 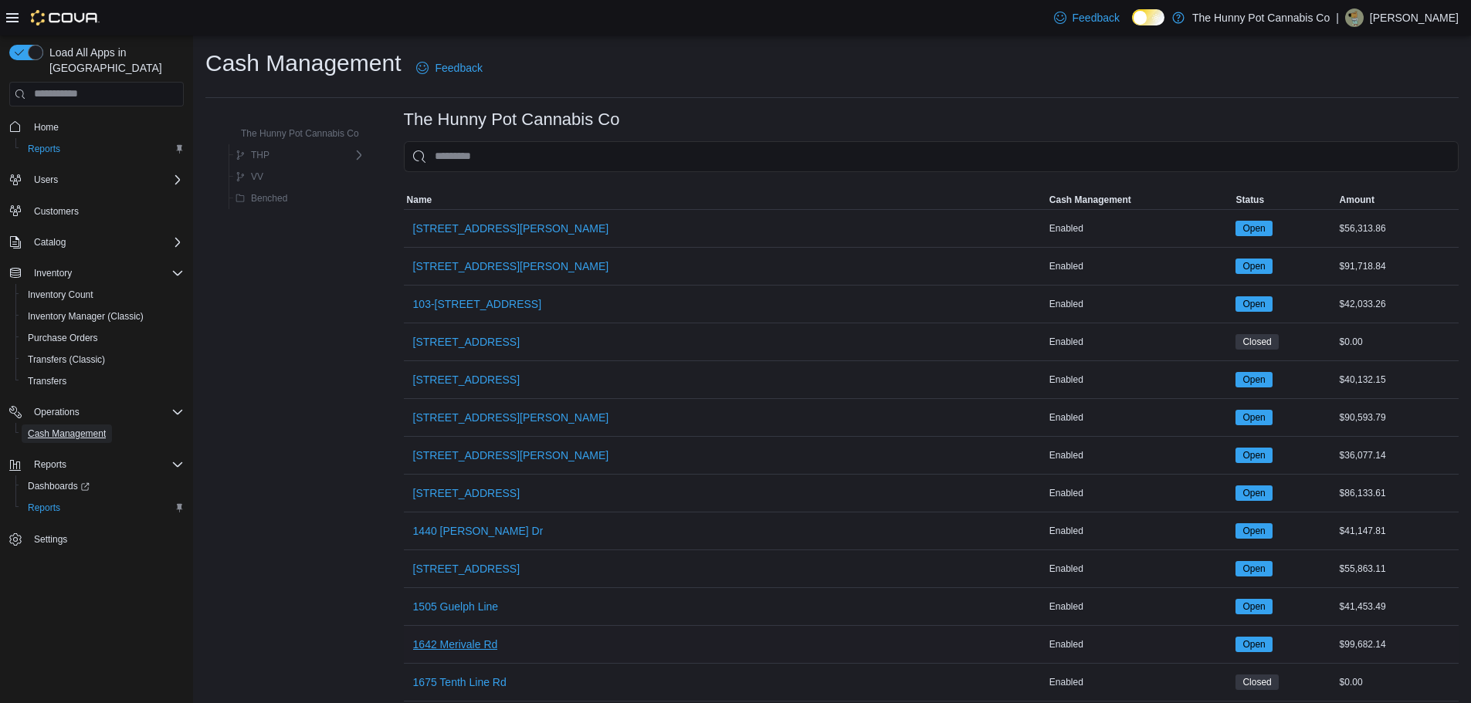 What do you see at coordinates (261, 198) in the screenshot?
I see `button: Benched` at bounding box center [261, 198].